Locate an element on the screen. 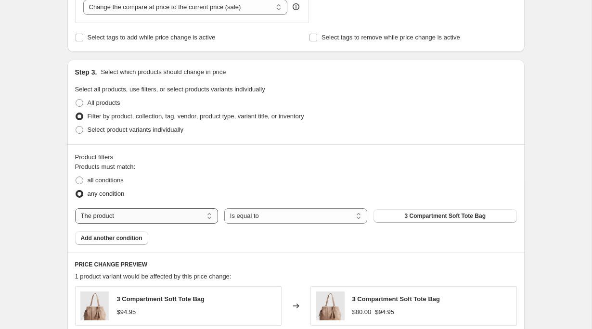 This screenshot has height=329, width=592. strike: $94.95 is located at coordinates (384, 312).